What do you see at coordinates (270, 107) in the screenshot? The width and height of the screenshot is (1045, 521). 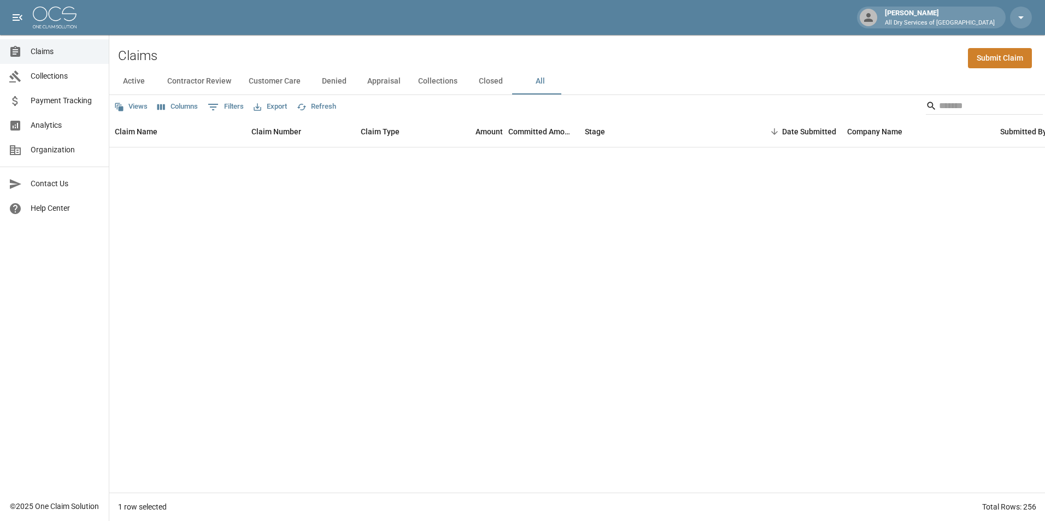 I see `button: Export` at bounding box center [270, 107].